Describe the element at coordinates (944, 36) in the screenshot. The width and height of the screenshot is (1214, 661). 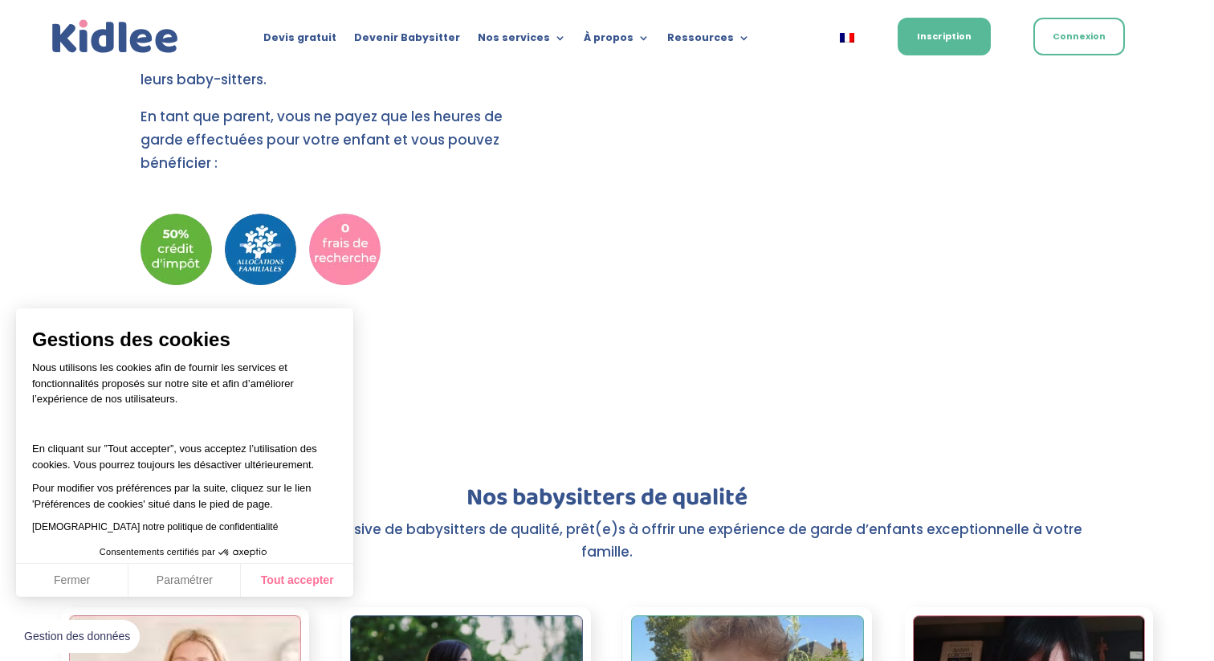
I see `a: Inscription` at that location.